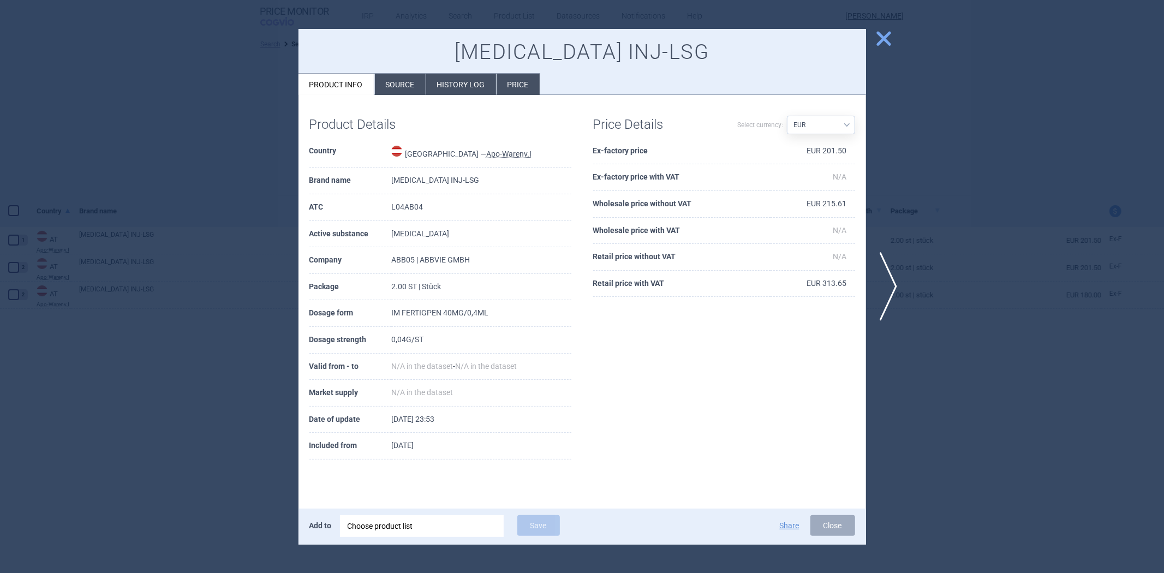  I want to click on li: Product info, so click(336, 84).